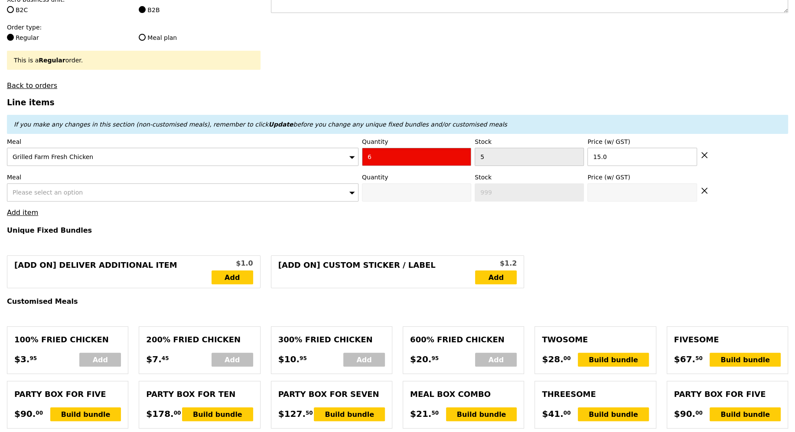 The width and height of the screenshot is (795, 432). What do you see at coordinates (496, 263) in the screenshot?
I see `div: $1.2` at bounding box center [496, 263].